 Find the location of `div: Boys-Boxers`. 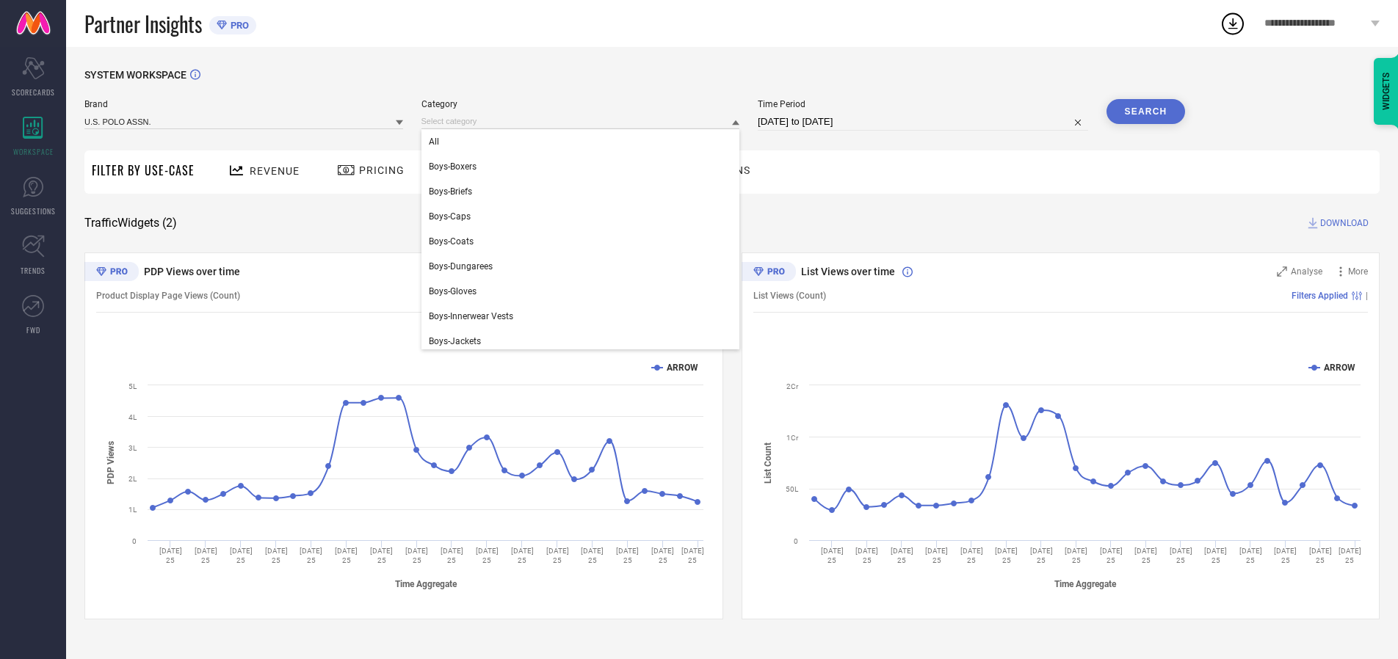

div: Boys-Boxers is located at coordinates (581, 167).